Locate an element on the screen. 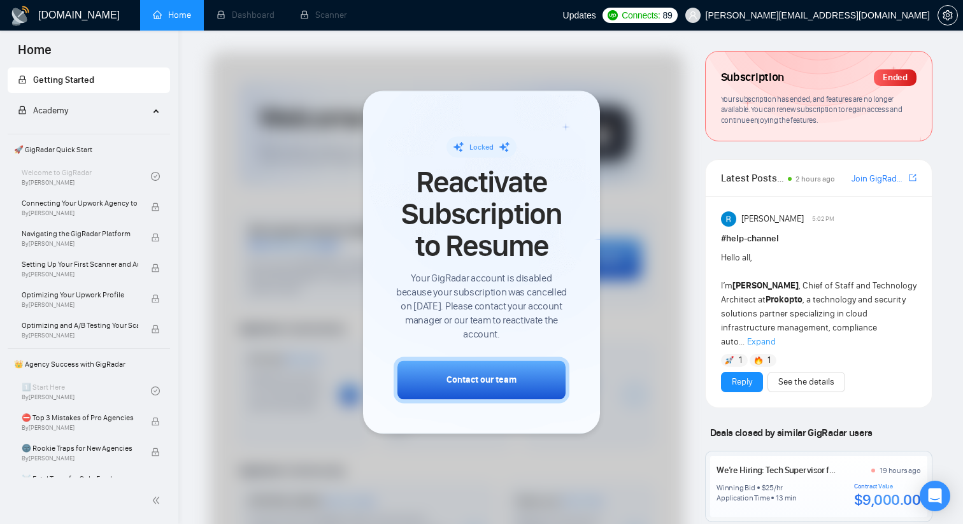  div: Winning Bid is located at coordinates (736, 488).